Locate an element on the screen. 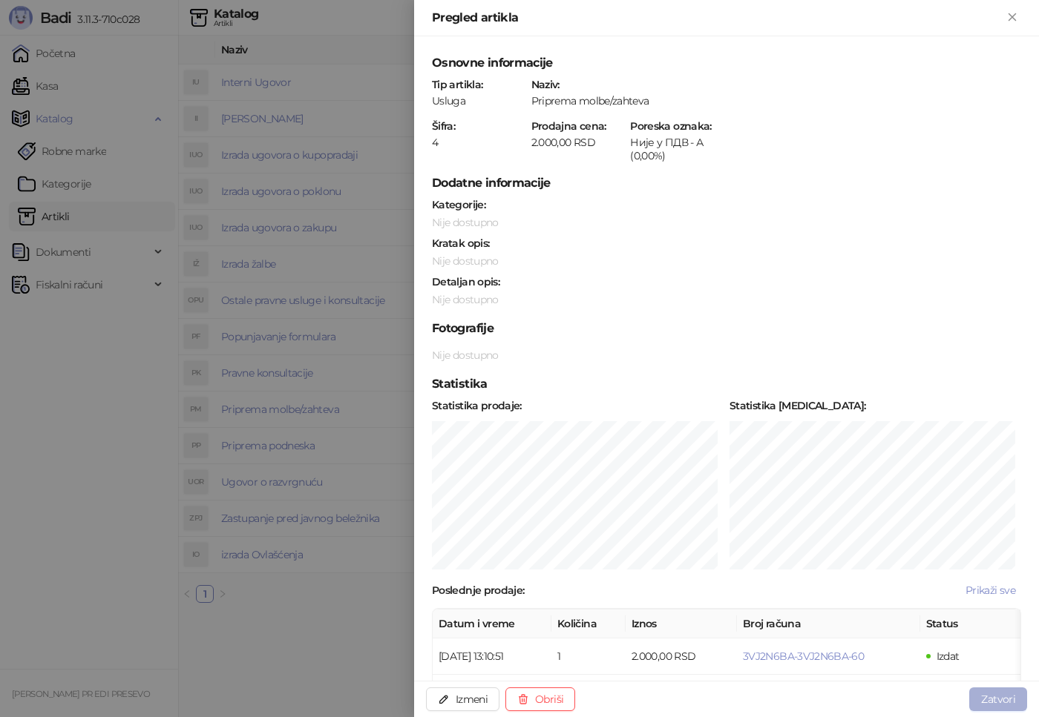 This screenshot has height=717, width=1039. strong: Šifra : is located at coordinates (443, 126).